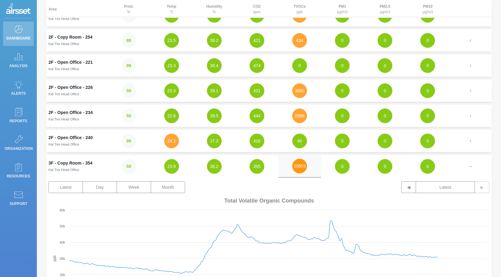  Describe the element at coordinates (257, 116) in the screenshot. I see `button: 444` at that location.